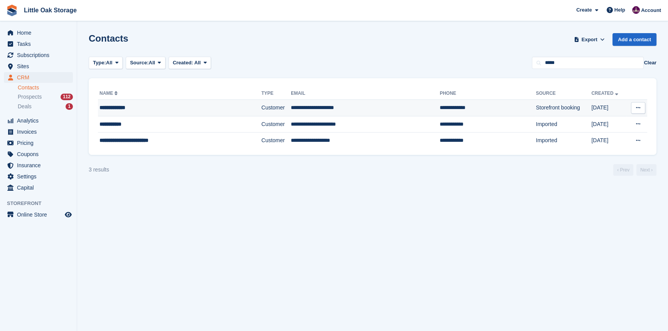 Image resolution: width=668 pixels, height=331 pixels. What do you see at coordinates (45, 88) in the screenshot?
I see `a: Contacts` at bounding box center [45, 88].